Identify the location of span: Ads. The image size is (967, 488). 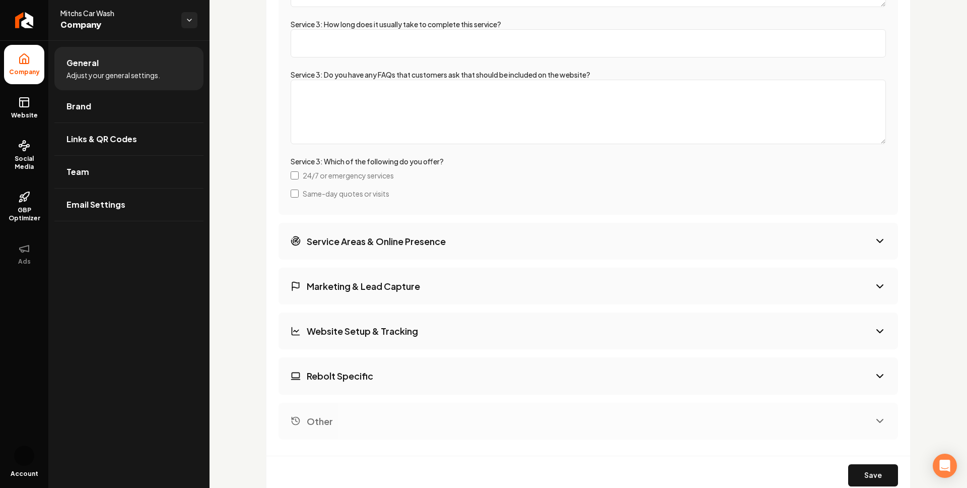
(24, 261).